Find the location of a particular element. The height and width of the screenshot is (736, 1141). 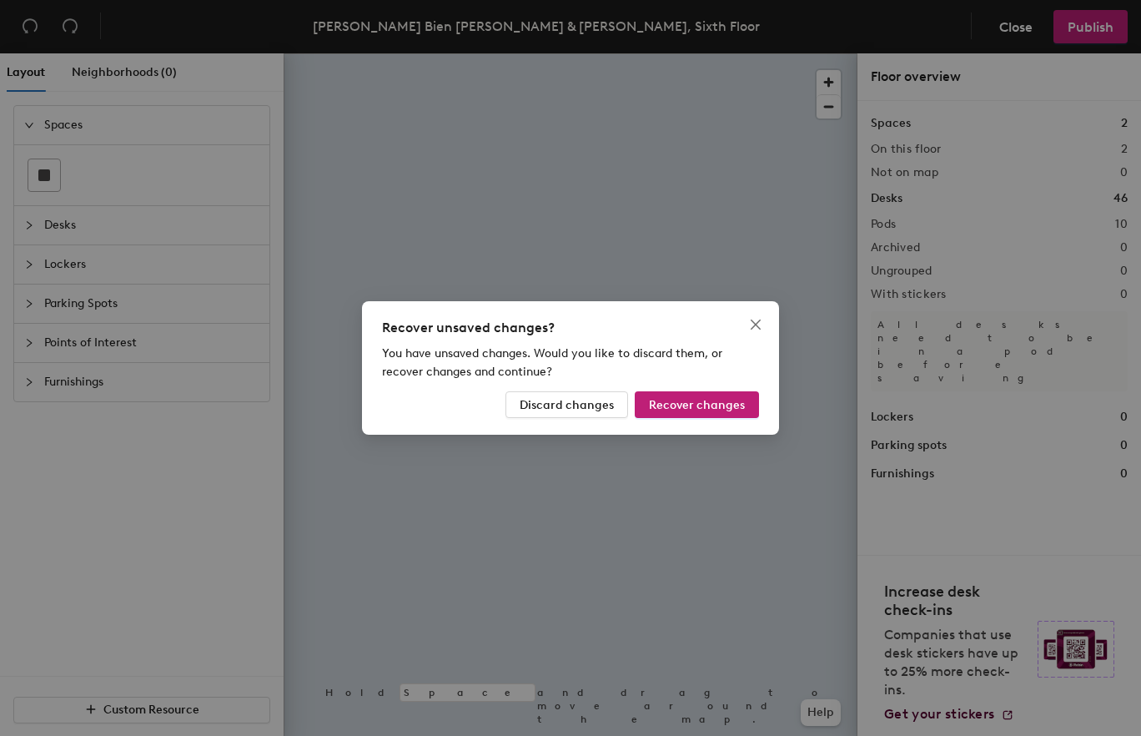

button: Close is located at coordinates (756, 325).